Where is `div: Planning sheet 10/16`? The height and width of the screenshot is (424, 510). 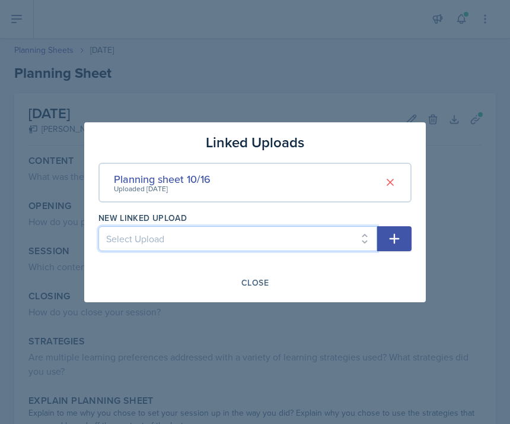 div: Planning sheet 10/16 is located at coordinates (162, 179).